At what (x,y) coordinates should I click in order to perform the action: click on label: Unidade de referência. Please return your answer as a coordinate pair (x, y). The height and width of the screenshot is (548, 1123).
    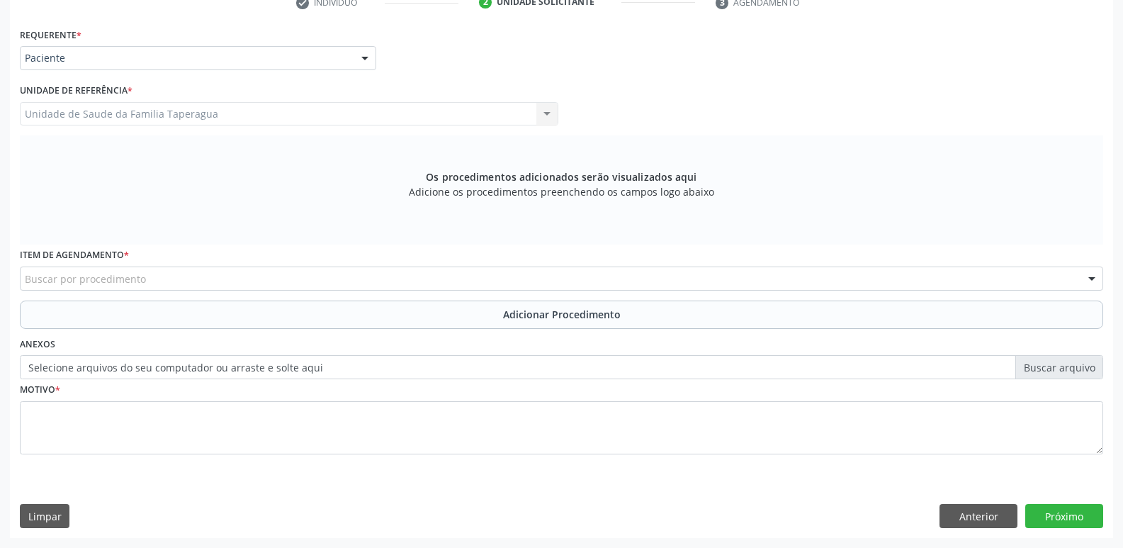
    Looking at the image, I should click on (76, 91).